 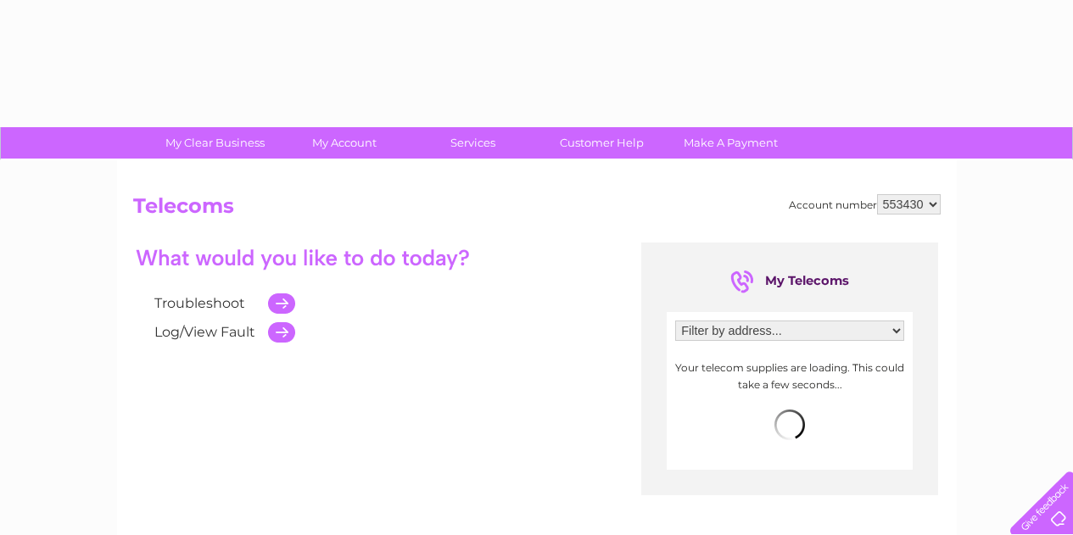 I want to click on div: My Telecoms, so click(x=790, y=282).